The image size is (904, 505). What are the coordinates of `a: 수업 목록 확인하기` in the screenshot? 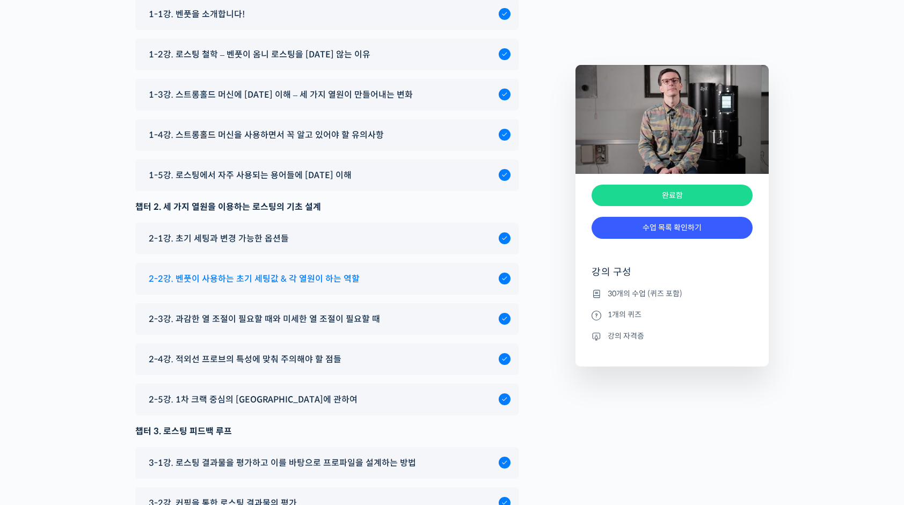 It's located at (672, 228).